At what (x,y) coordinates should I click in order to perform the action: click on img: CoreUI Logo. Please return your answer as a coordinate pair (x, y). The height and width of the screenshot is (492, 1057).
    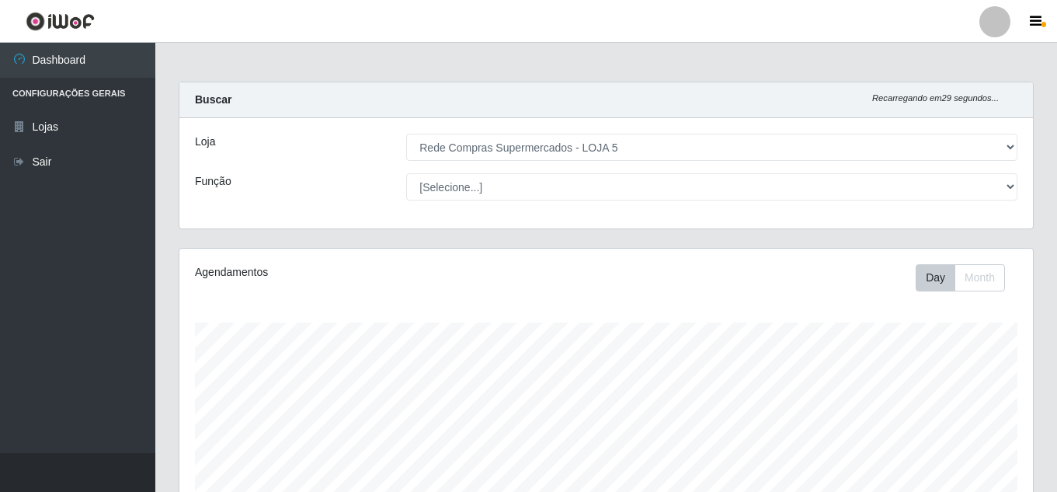
    Looking at the image, I should click on (60, 21).